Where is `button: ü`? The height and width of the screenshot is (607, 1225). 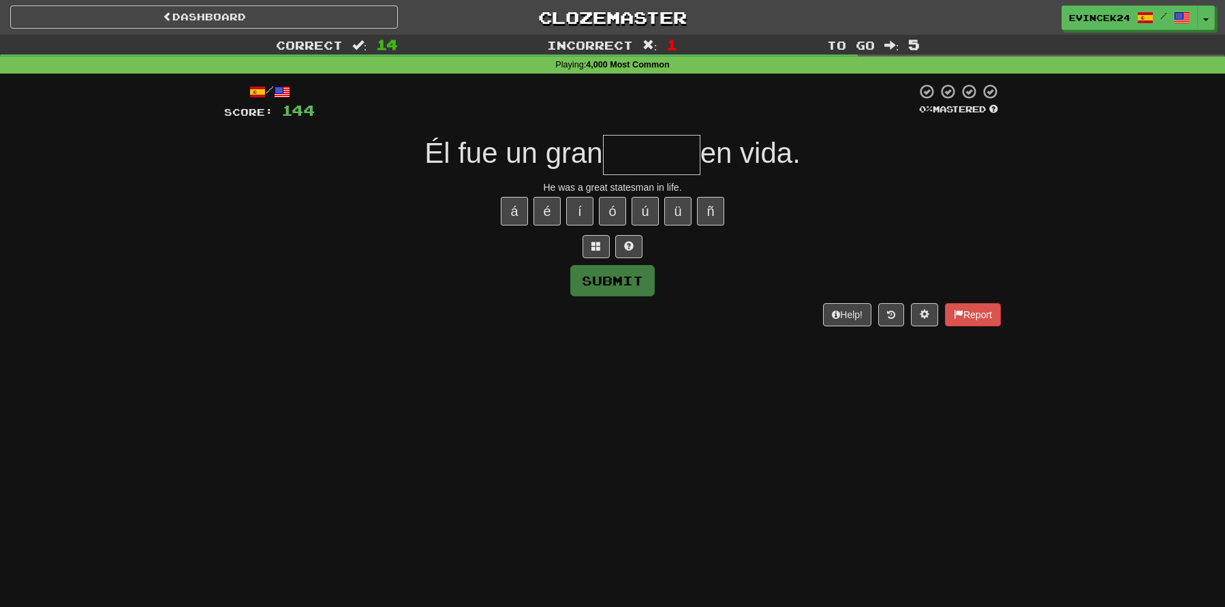 button: ü is located at coordinates (678, 211).